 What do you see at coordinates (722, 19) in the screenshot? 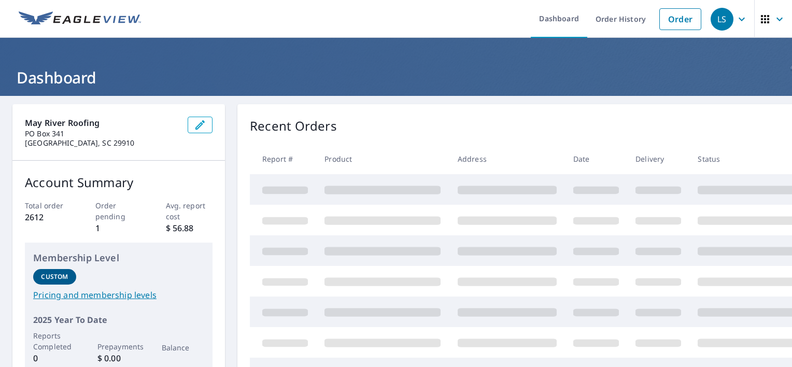
I see `div: LS` at bounding box center [722, 19].